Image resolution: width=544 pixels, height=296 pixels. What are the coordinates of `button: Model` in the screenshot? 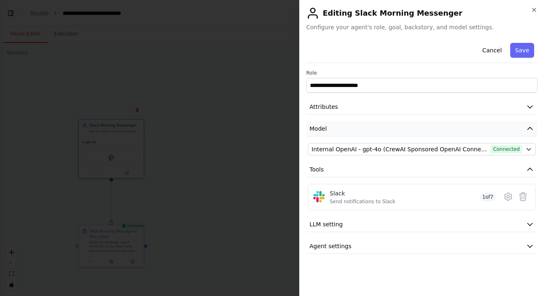 It's located at (422, 129).